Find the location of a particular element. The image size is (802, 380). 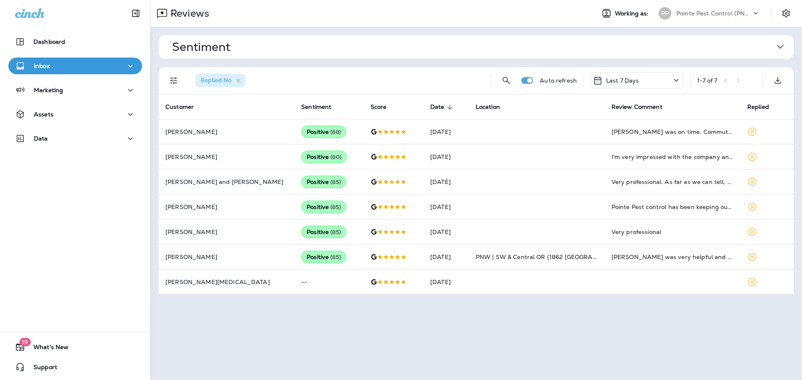

button: Settings is located at coordinates (786, 13).